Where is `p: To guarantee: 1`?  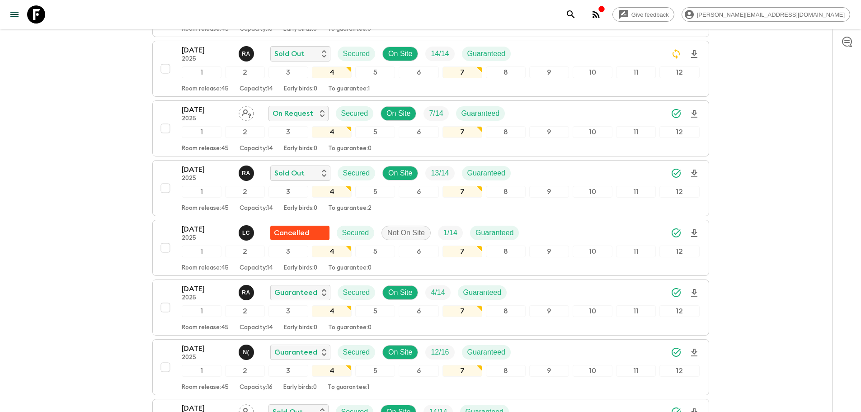 p: To guarantee: 1 is located at coordinates (349, 89).